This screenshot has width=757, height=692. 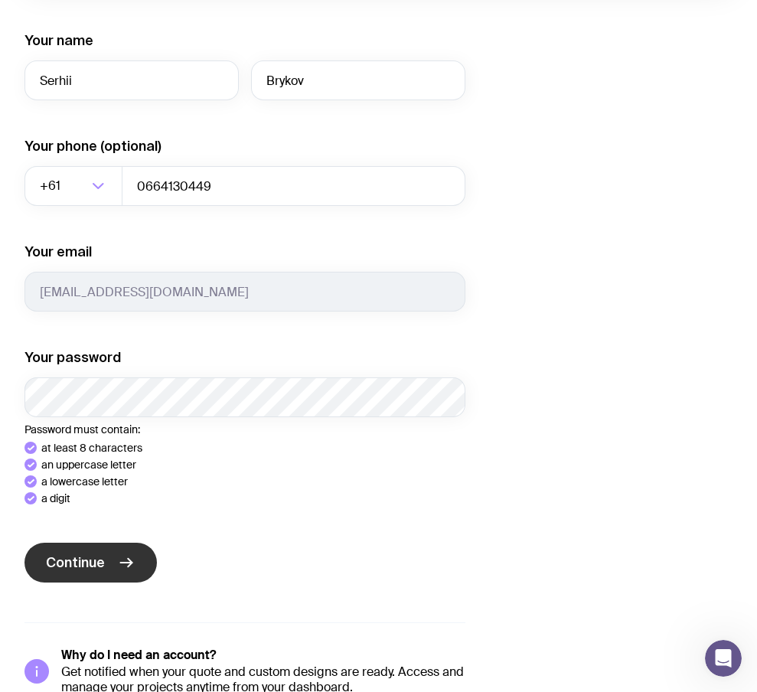 What do you see at coordinates (92, 448) in the screenshot?
I see `p: at least 8 characters` at bounding box center [92, 448].